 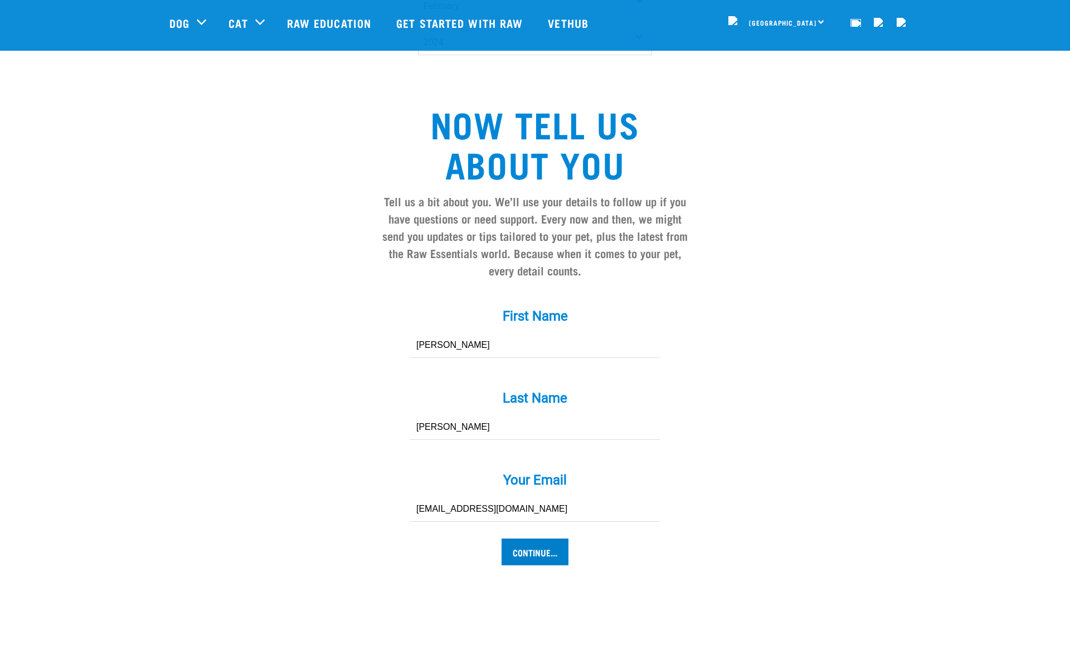 I want to click on a: Raw Education, so click(x=331, y=23).